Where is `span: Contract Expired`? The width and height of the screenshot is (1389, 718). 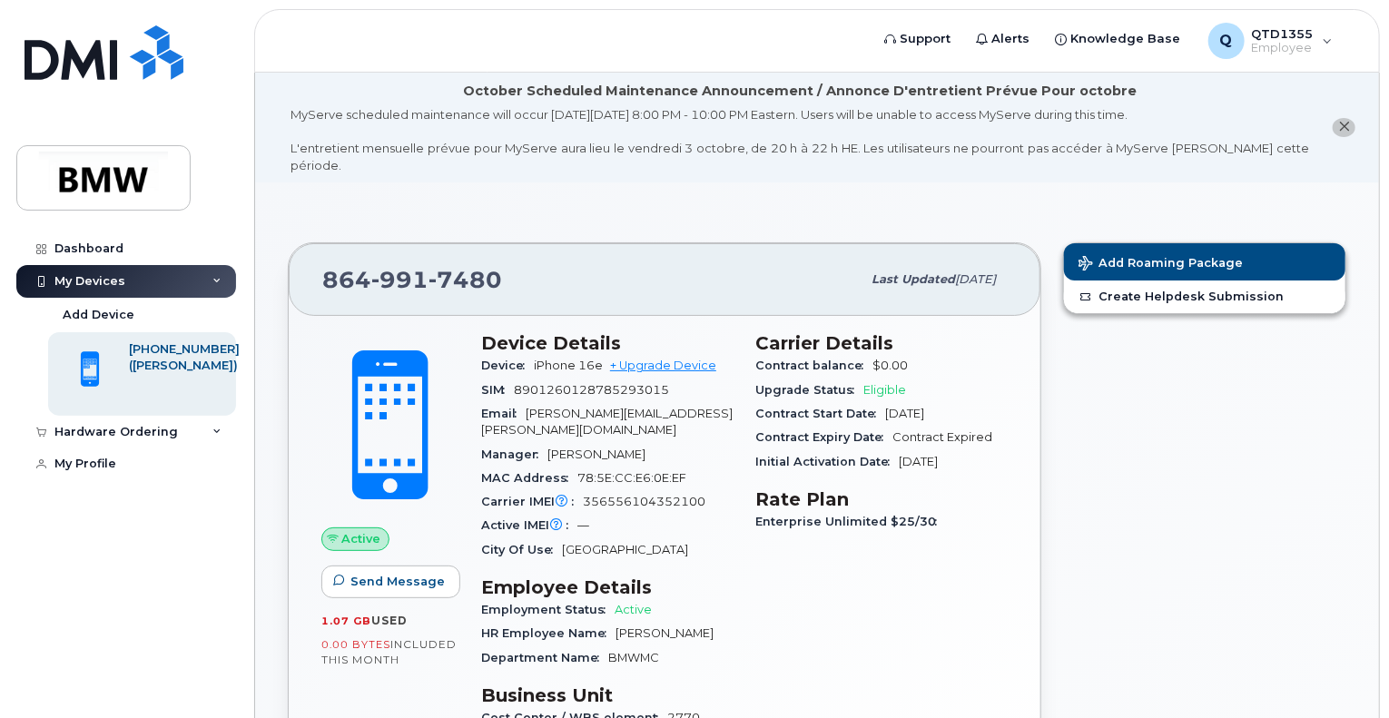 span: Contract Expired is located at coordinates (942, 437).